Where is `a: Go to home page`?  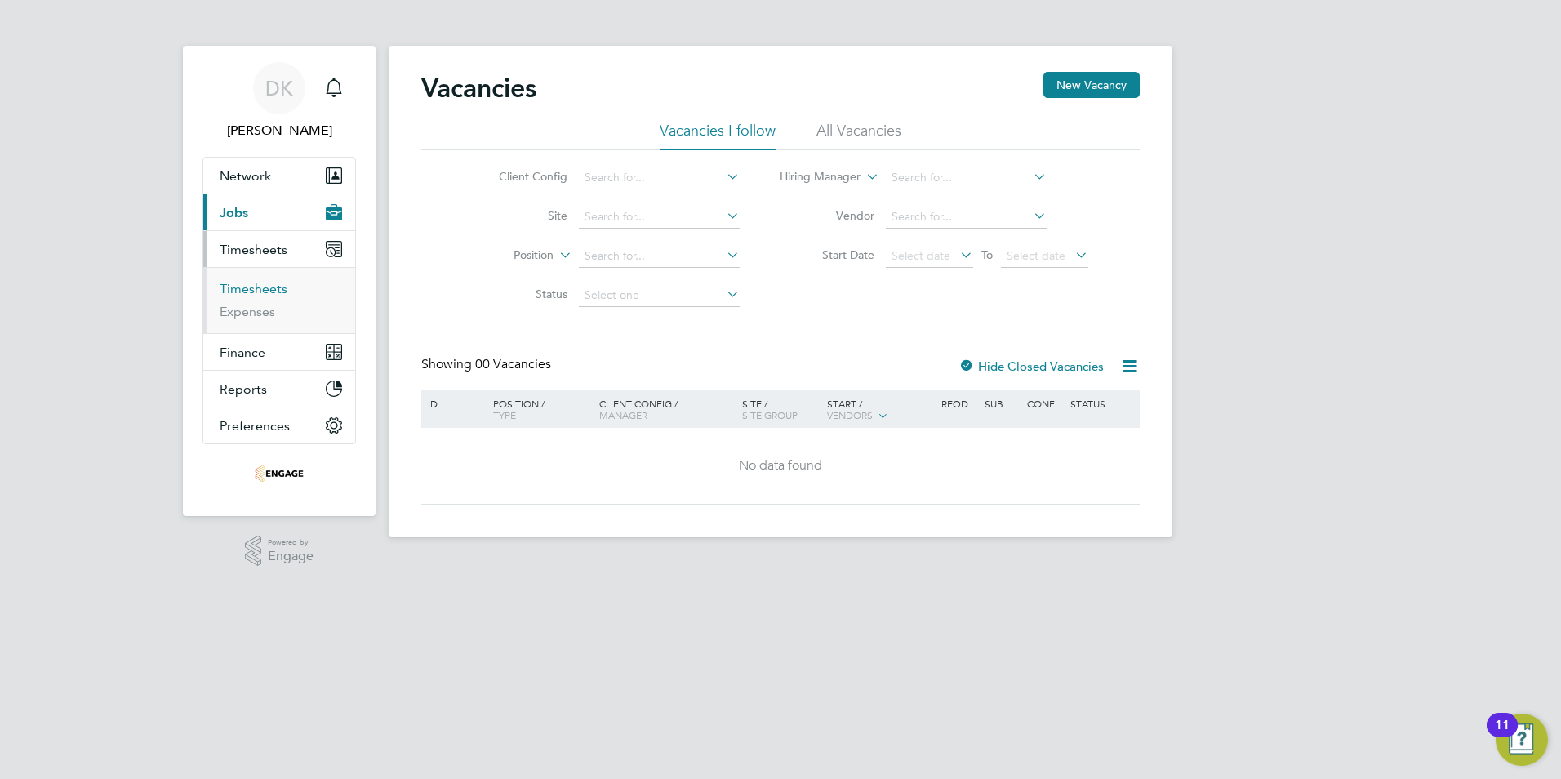 a: Go to home page is located at coordinates (279, 473).